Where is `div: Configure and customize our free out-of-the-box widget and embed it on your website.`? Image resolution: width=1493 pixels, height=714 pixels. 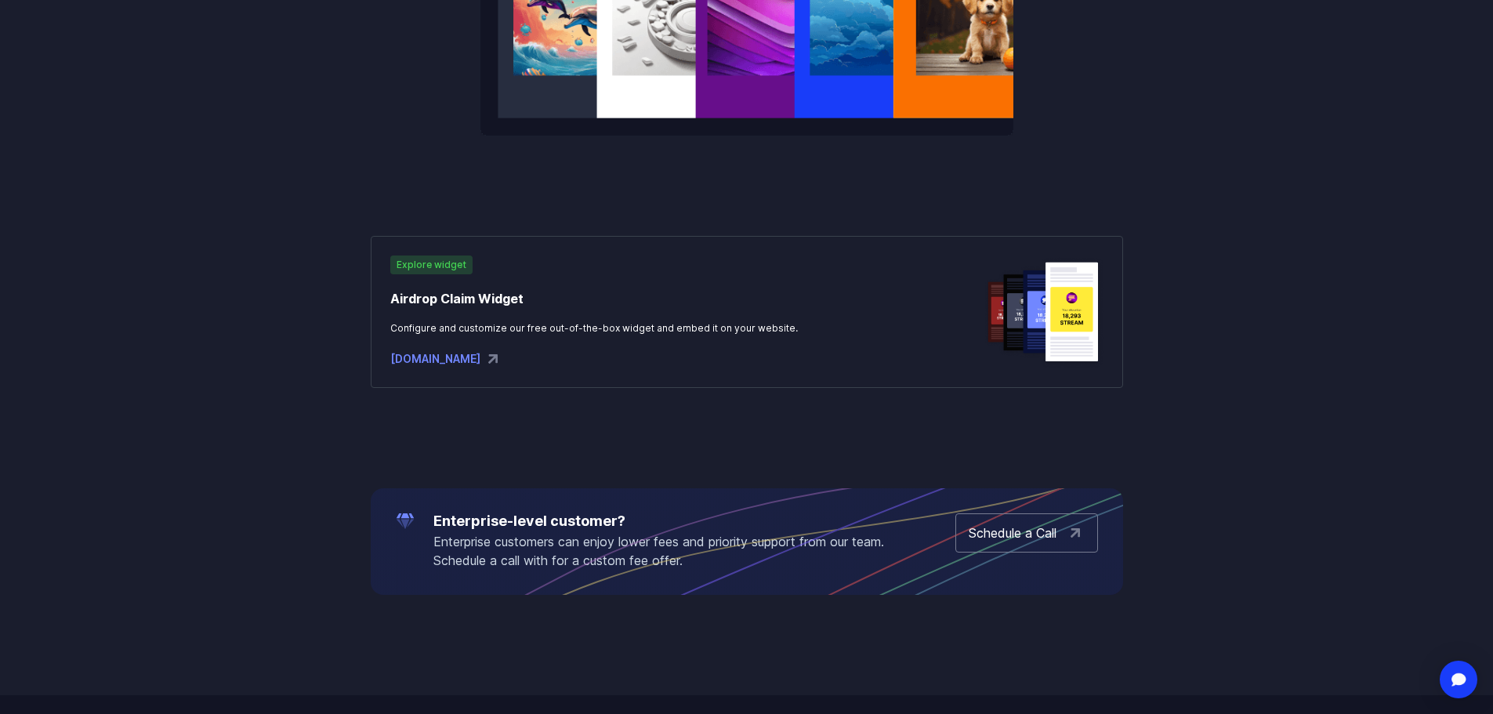
div: Configure and customize our free out-of-the-box widget and embed it on your website. is located at coordinates (594, 328).